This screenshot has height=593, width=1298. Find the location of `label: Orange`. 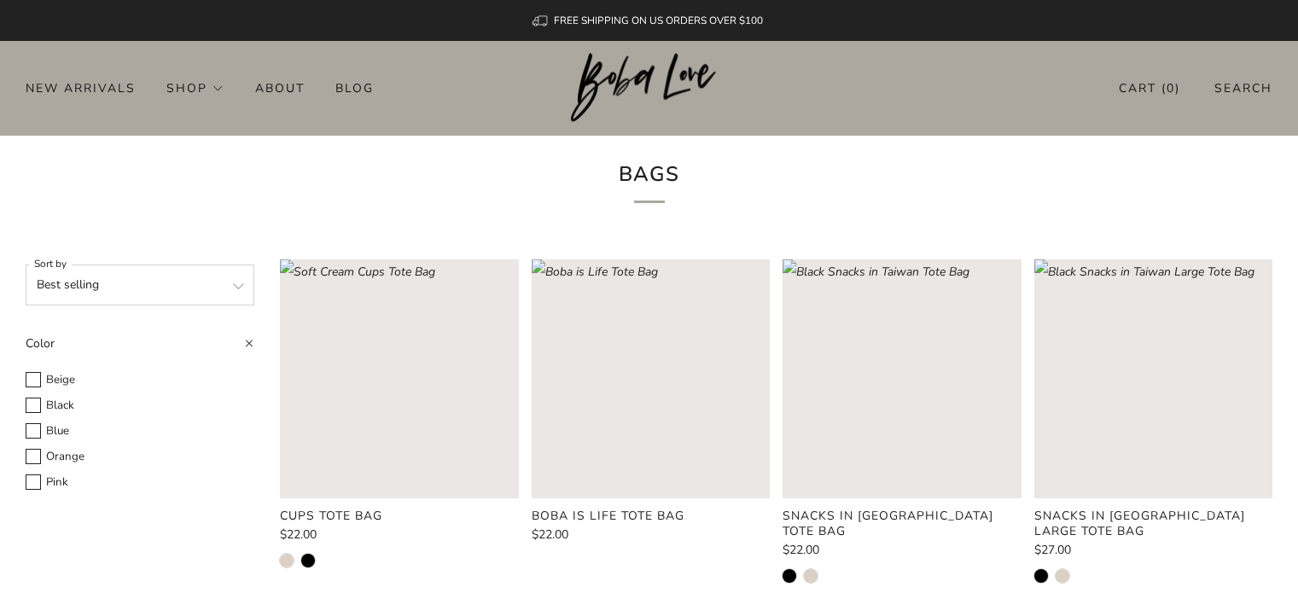

label: Orange is located at coordinates (140, 456).